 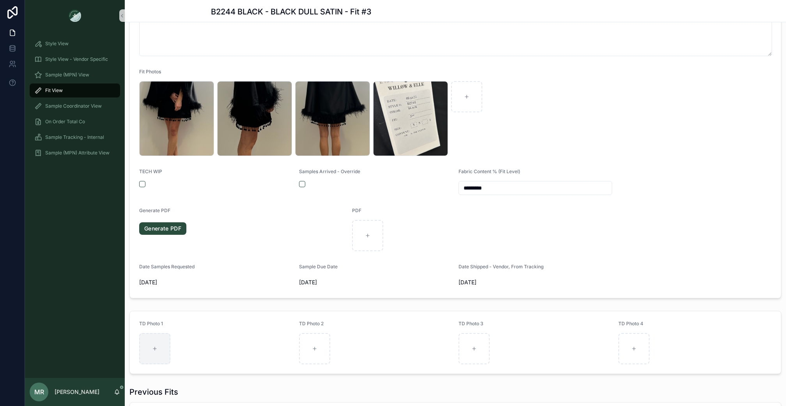 What do you see at coordinates (631, 323) in the screenshot?
I see `span: TD Photo 4` at bounding box center [631, 323].